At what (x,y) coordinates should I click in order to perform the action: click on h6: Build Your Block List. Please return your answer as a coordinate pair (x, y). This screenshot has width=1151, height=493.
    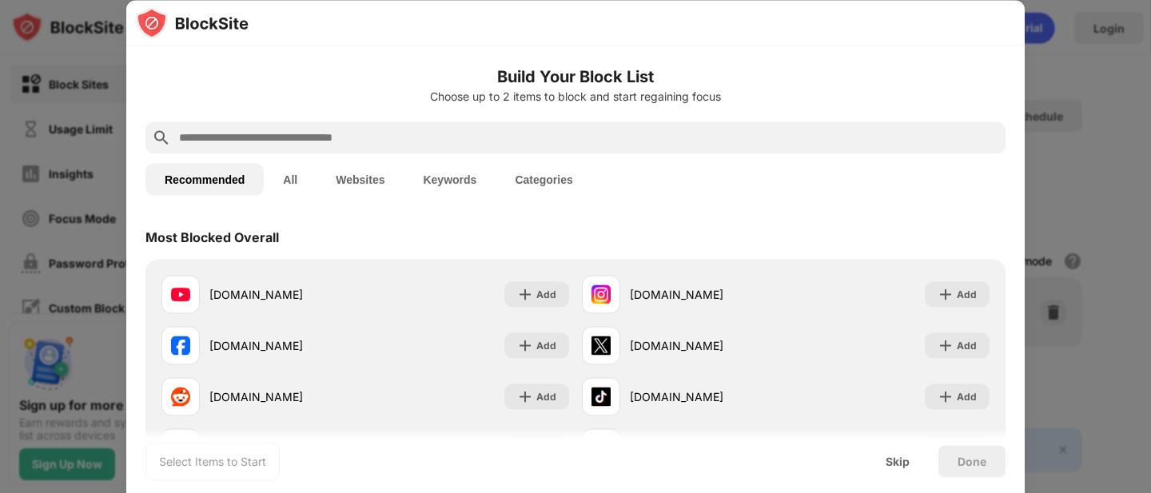
    Looking at the image, I should click on (575, 76).